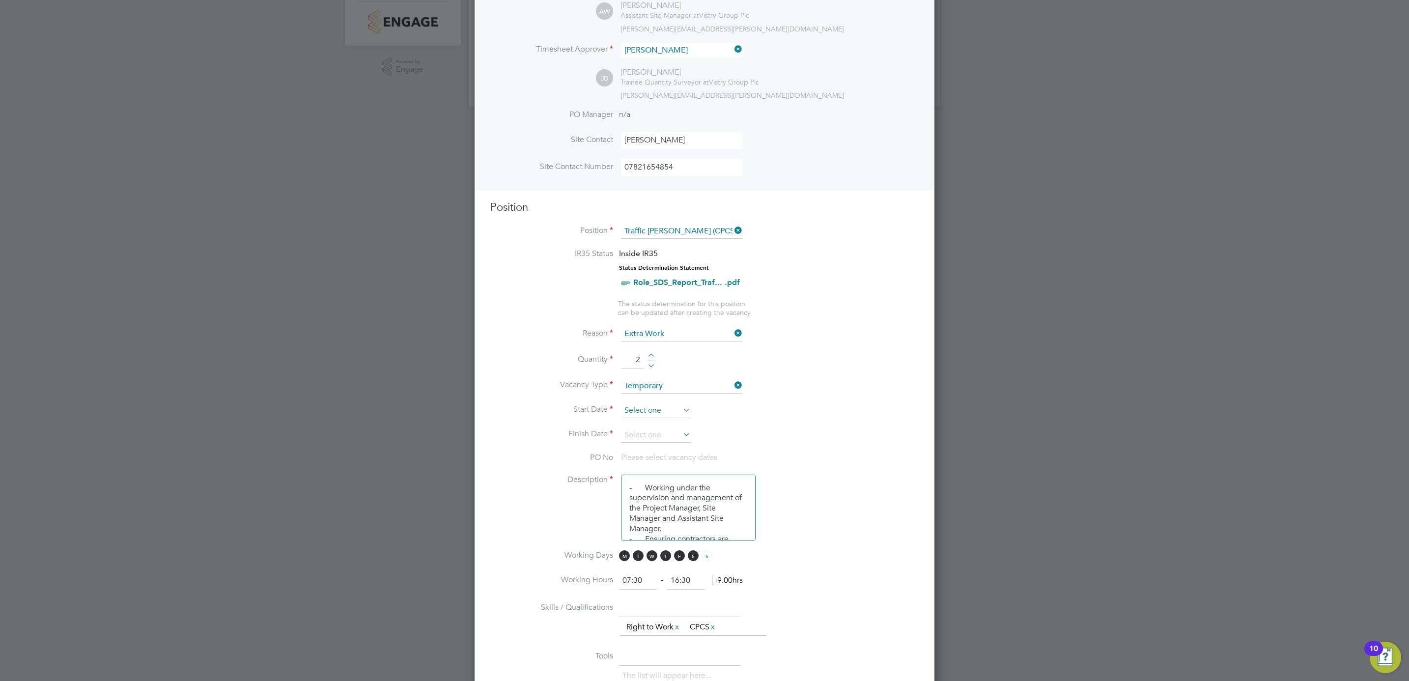 The width and height of the screenshot is (1409, 681). Describe the element at coordinates (552, 139) in the screenshot. I see `label: Site Contact` at that location.